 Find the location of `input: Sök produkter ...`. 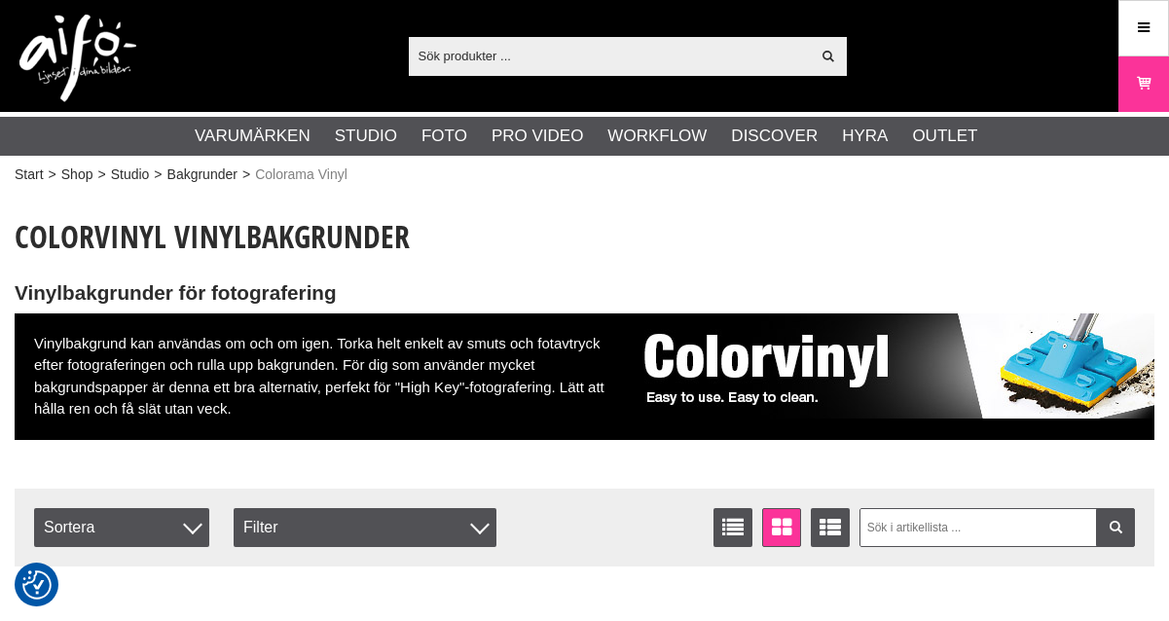

input: Sök produkter ... is located at coordinates (609, 55).